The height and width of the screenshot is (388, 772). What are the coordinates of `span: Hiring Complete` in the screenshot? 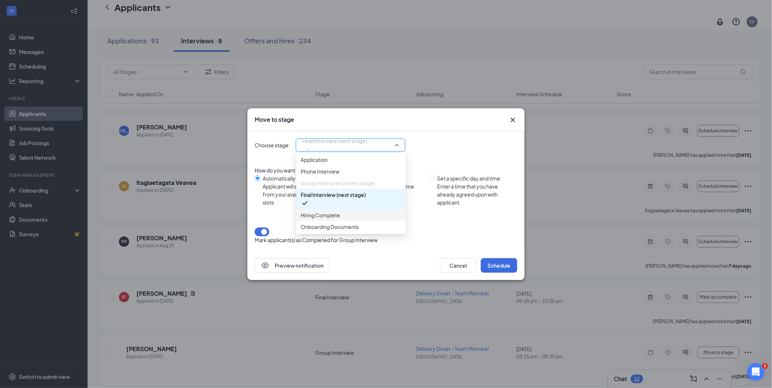 It's located at (320, 215).